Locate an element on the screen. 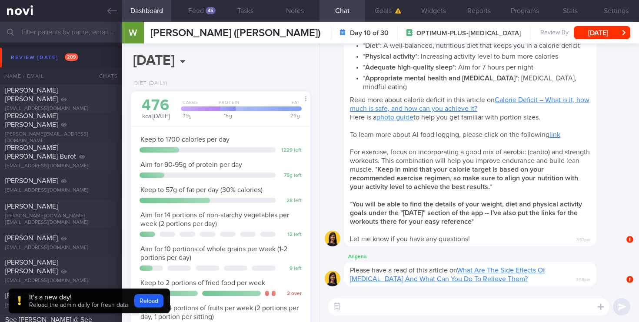 The image size is (639, 322). div: 12 left is located at coordinates (291, 235).